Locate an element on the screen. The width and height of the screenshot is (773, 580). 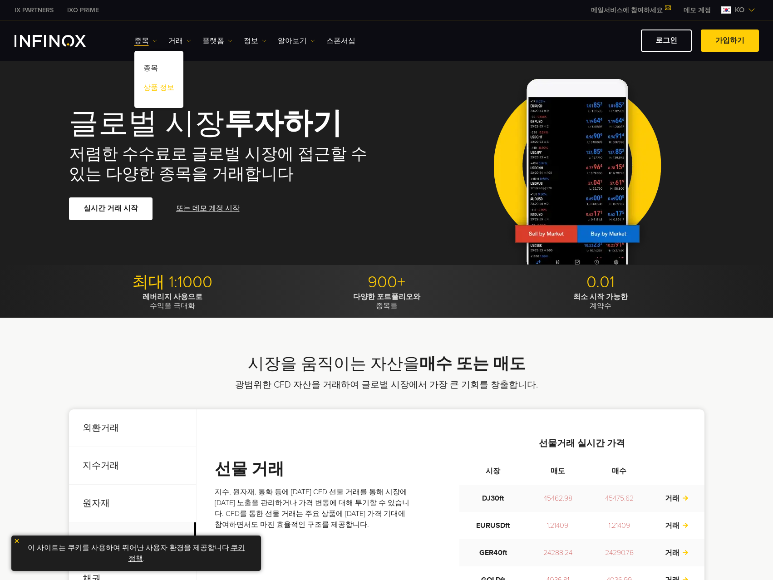
h1: 글로벌 시장 is located at coordinates (222, 124).